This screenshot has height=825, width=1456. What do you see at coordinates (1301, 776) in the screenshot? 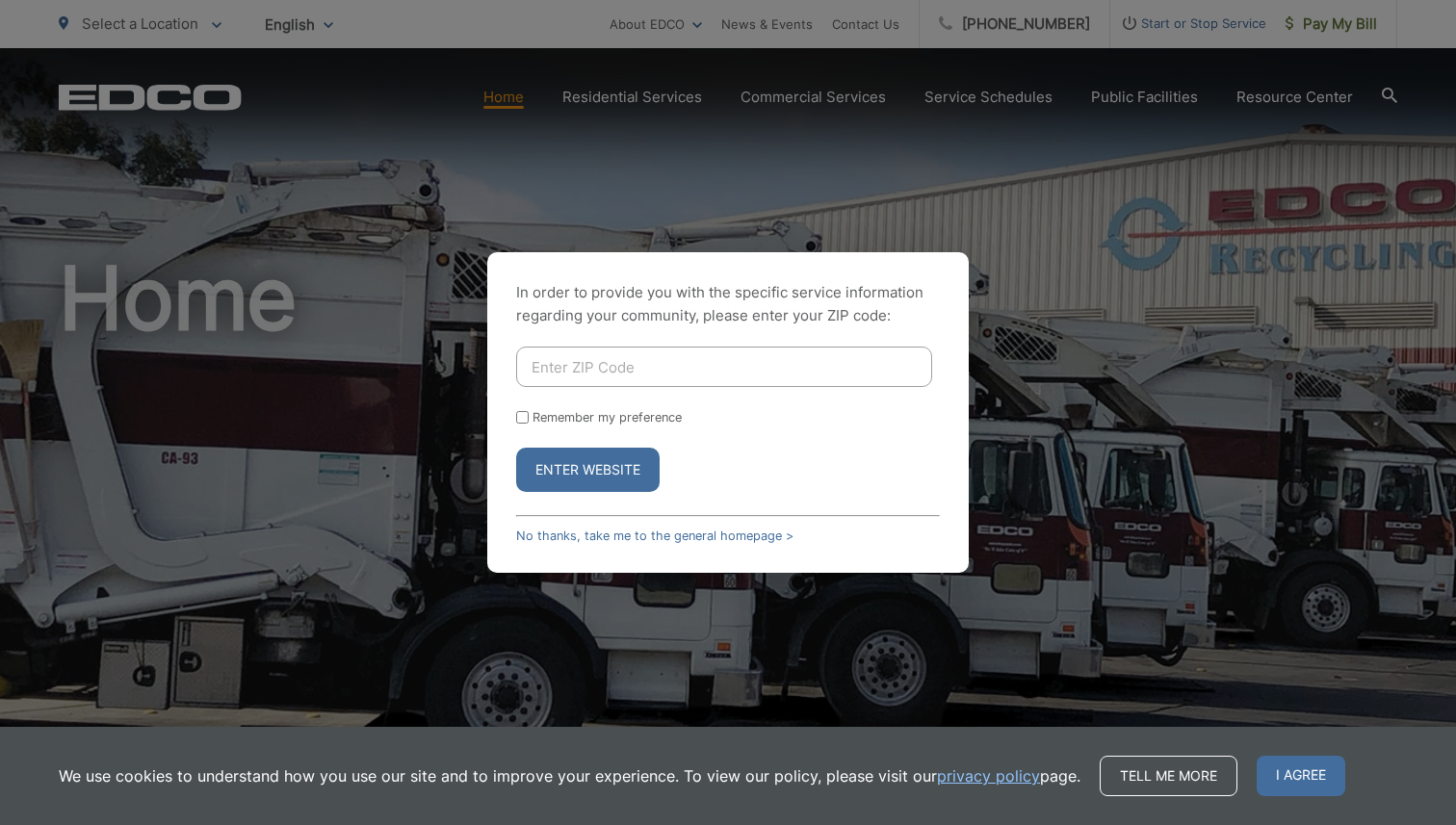
I see `span: I agree` at bounding box center [1301, 776].